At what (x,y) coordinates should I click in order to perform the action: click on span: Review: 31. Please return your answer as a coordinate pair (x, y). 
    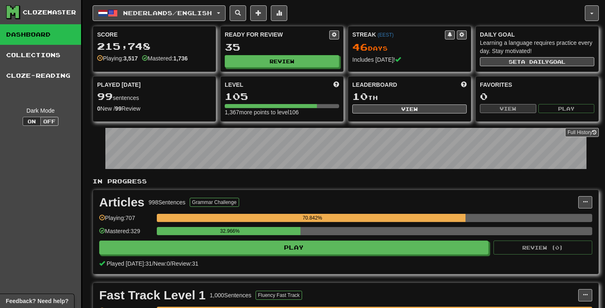
    Looking at the image, I should click on (185, 264).